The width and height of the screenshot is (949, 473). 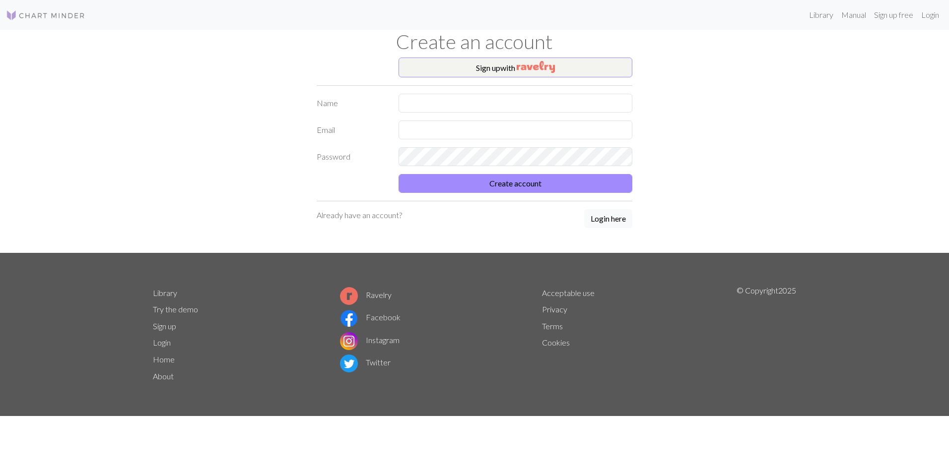 I want to click on button: Create account, so click(x=515, y=184).